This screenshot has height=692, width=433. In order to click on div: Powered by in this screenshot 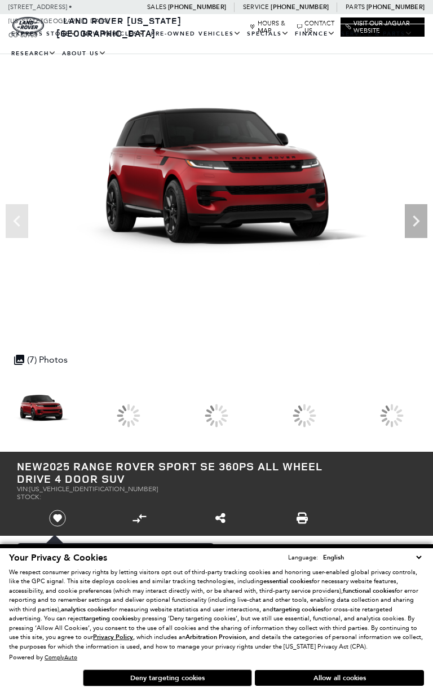, I will do `click(43, 658)`.